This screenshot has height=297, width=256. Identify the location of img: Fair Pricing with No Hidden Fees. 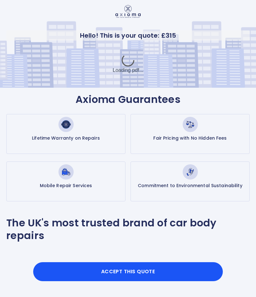
(190, 124).